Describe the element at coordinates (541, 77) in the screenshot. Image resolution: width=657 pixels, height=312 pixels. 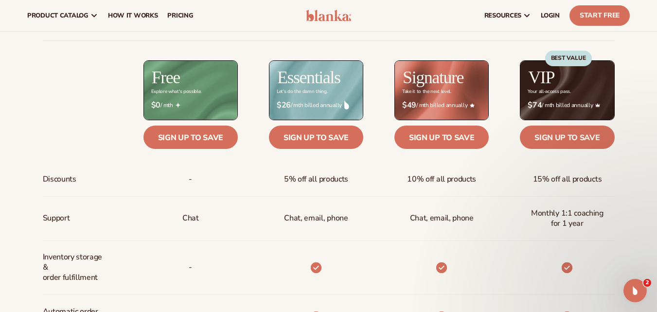
I see `h2: VIP` at that location.